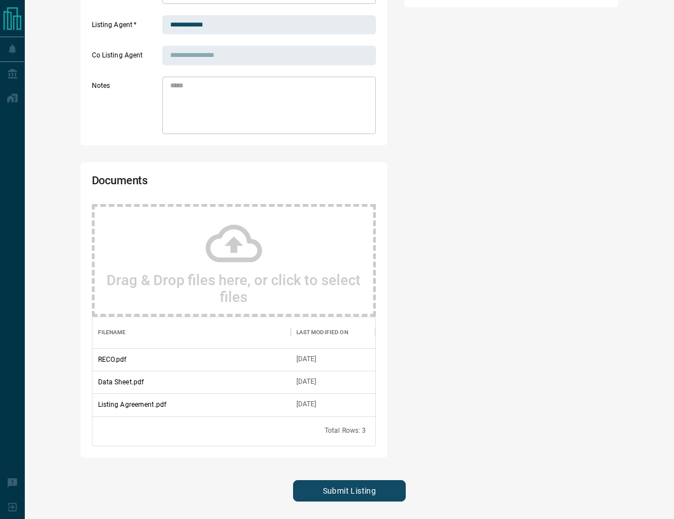 This screenshot has height=519, width=674. I want to click on p: Data Sheet.pdf, so click(121, 382).